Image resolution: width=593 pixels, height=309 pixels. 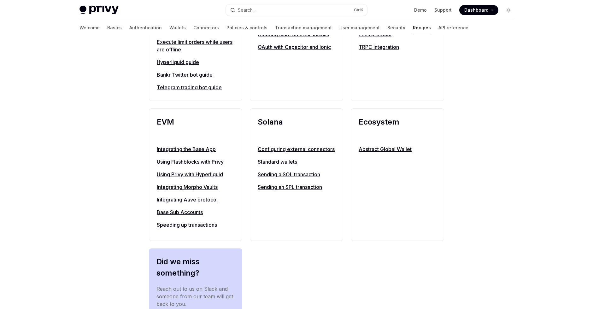 I want to click on a: Demo, so click(x=420, y=10).